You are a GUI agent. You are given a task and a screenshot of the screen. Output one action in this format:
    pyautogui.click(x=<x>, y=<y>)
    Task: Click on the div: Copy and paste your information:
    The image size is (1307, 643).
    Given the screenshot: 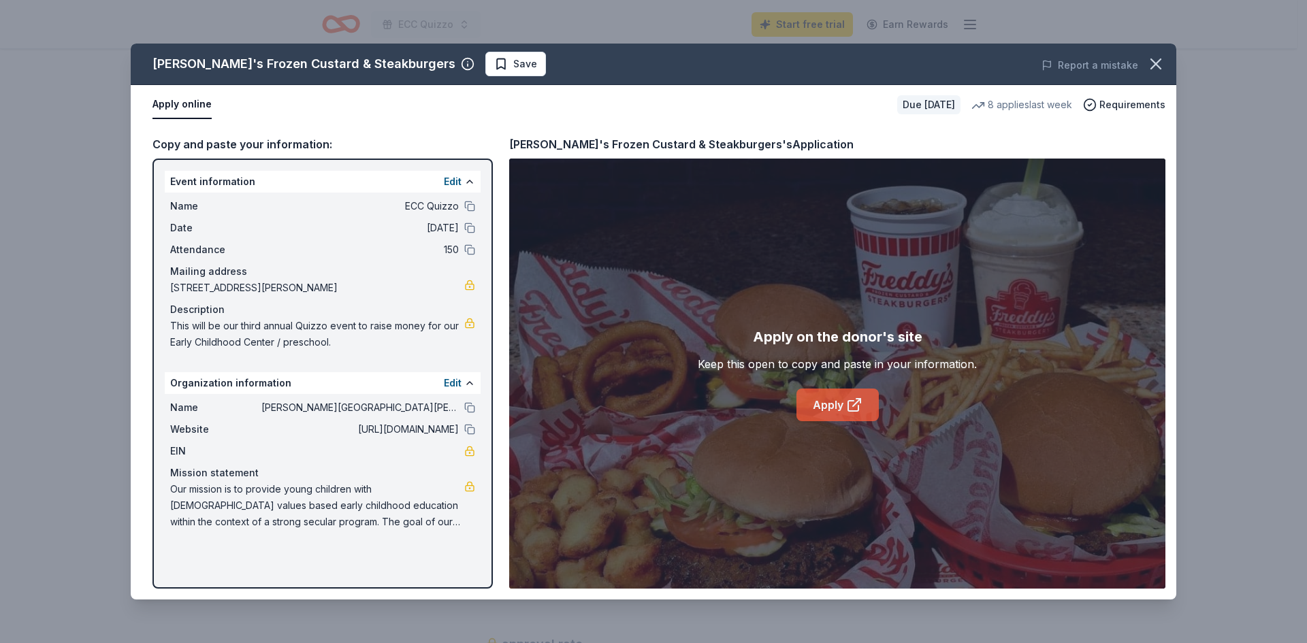 What is the action you would take?
    pyautogui.click(x=323, y=144)
    